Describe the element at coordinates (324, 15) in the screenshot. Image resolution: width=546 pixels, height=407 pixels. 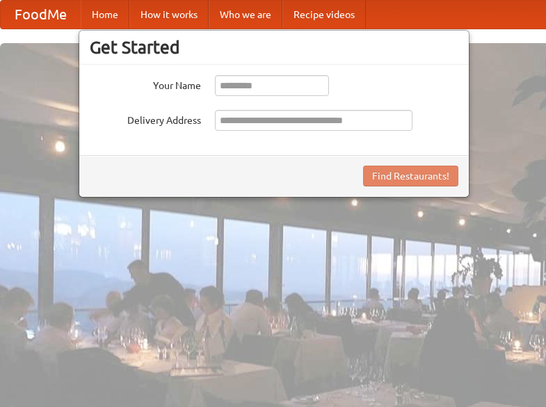
I see `a: Recipe videos` at that location.